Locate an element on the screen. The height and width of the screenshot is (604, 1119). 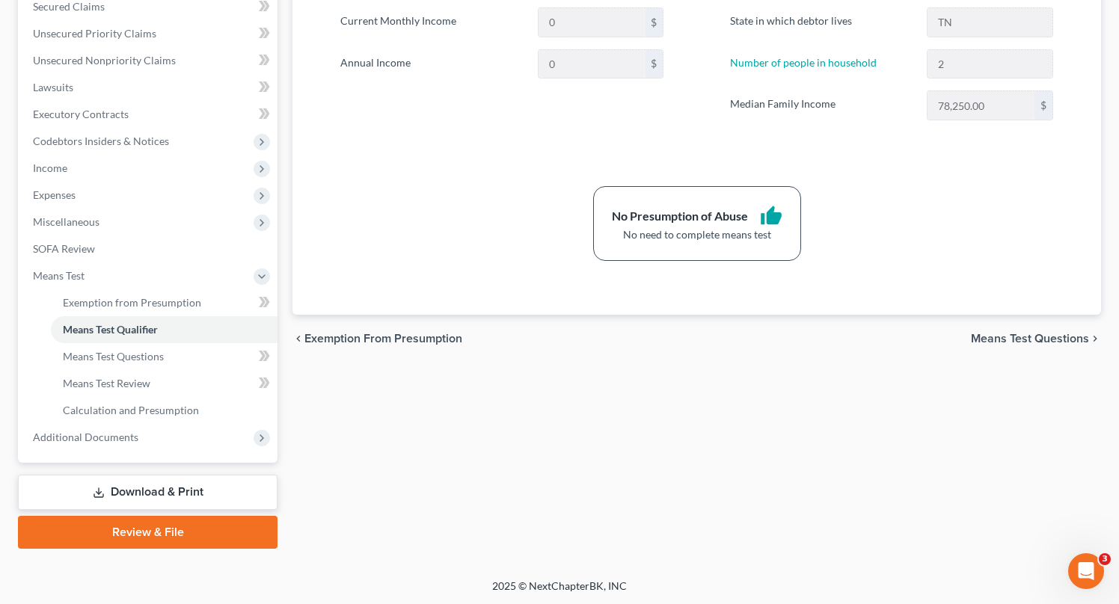
a: Lawsuits is located at coordinates (149, 88).